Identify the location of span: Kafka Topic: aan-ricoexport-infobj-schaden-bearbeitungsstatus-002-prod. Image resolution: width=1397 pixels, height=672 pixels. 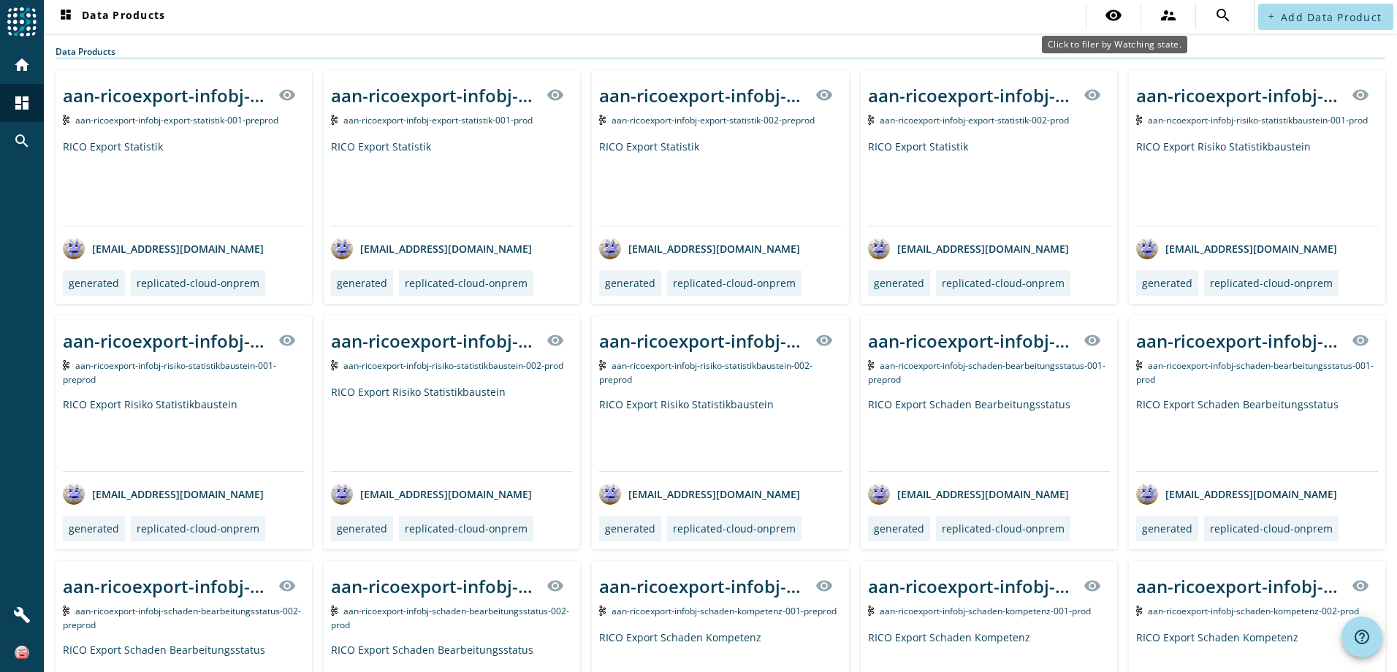
(450, 618).